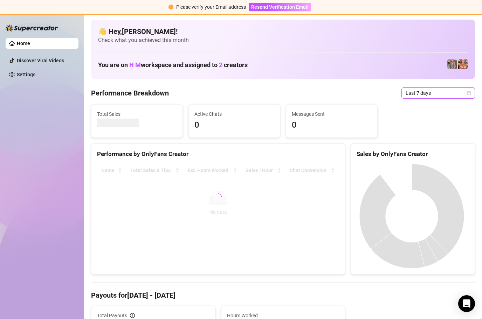 Image resolution: width=482 pixels, height=319 pixels. What do you see at coordinates (218, 197) in the screenshot?
I see `span: loading` at bounding box center [218, 197].